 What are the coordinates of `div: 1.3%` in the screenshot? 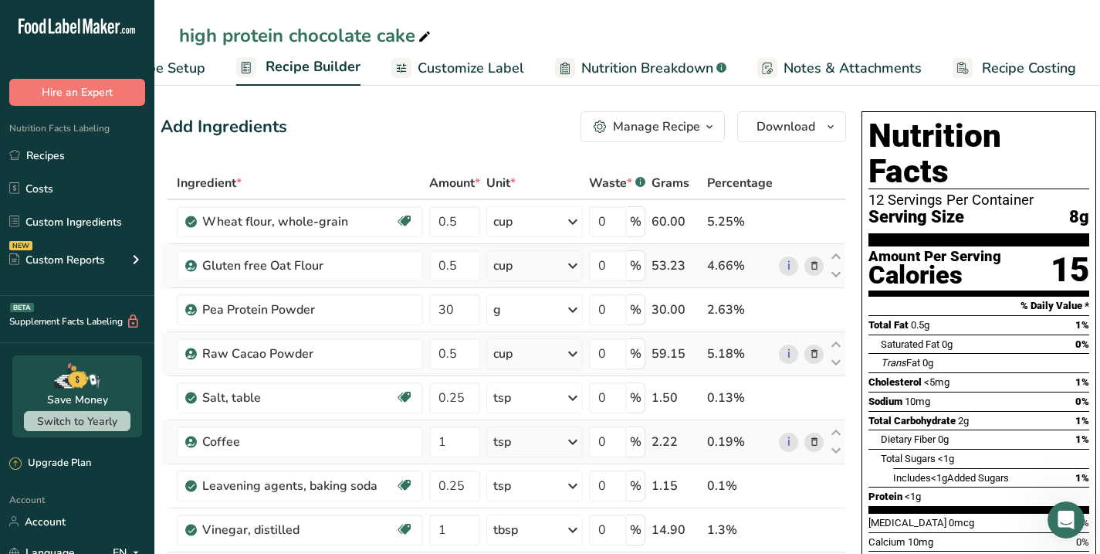 It's located at (740, 530).